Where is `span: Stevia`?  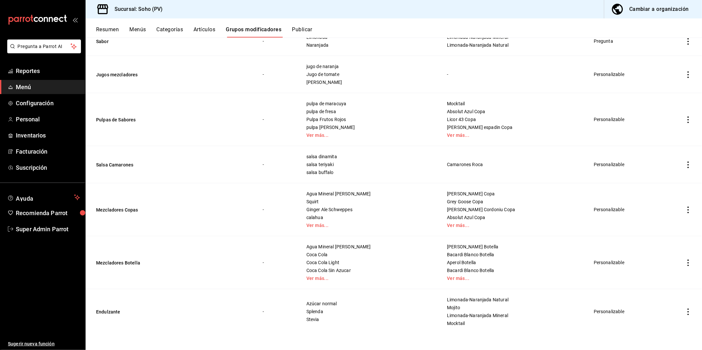
span: Stevia is located at coordinates (368, 319).